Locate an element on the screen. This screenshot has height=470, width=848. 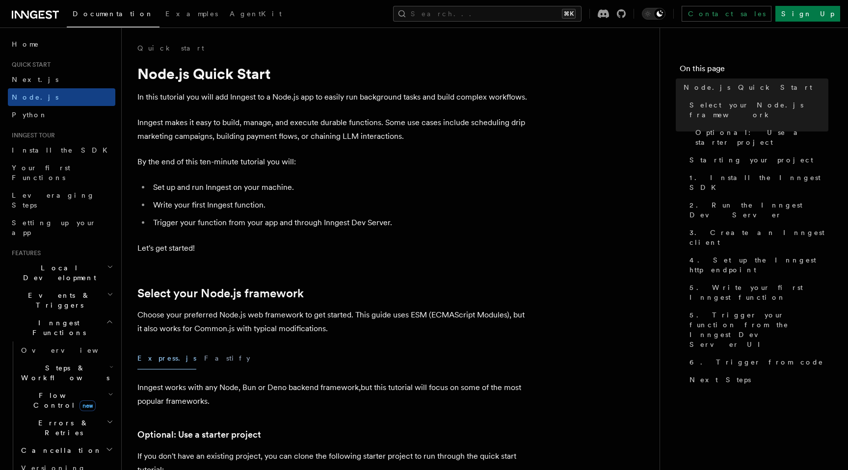
li: Trigger your function from your app and through Inngest Dev Server. is located at coordinates (340, 223).